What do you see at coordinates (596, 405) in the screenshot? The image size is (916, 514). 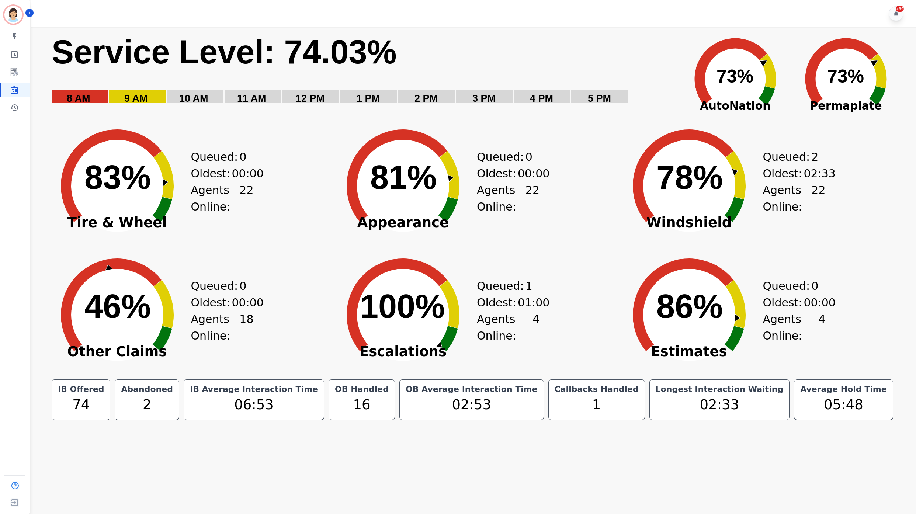 I see `div: 1` at bounding box center [596, 405].